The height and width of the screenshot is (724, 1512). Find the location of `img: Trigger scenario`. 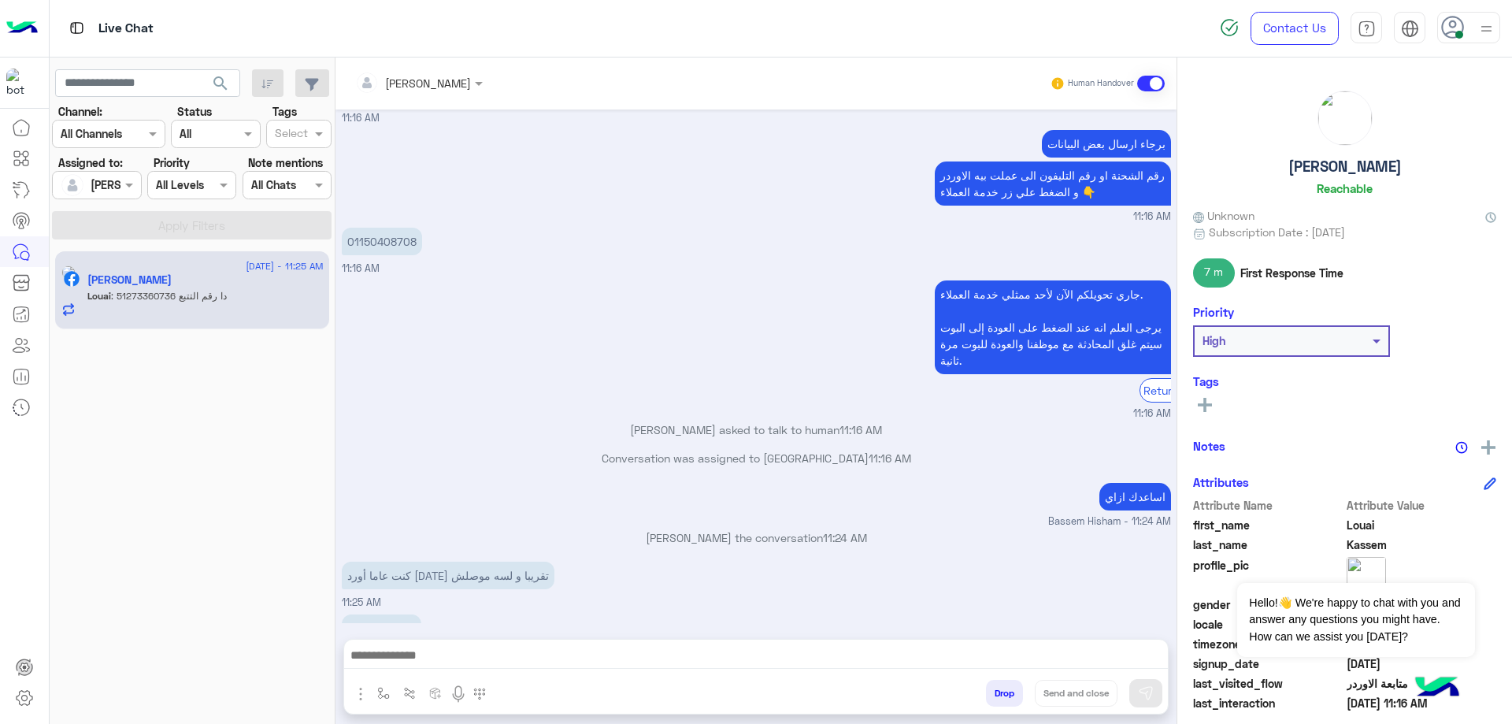

img: Trigger scenario is located at coordinates (410, 693).